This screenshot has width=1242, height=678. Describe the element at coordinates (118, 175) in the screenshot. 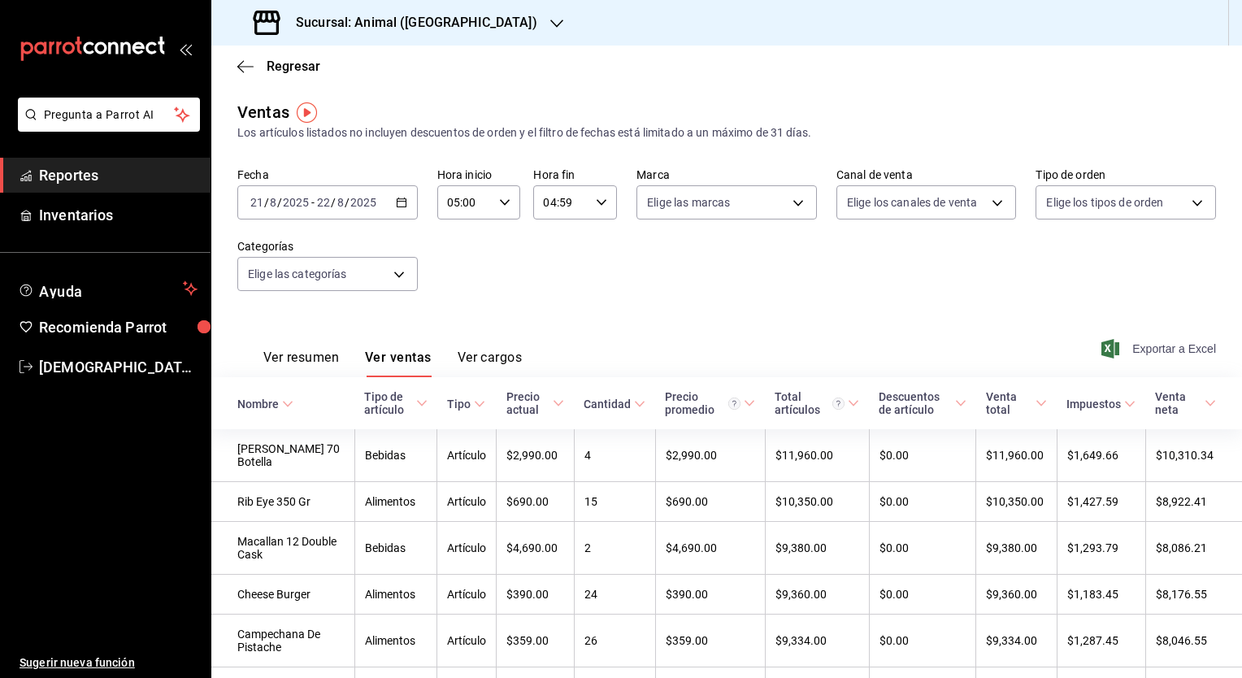

I see `span: Reportes` at that location.